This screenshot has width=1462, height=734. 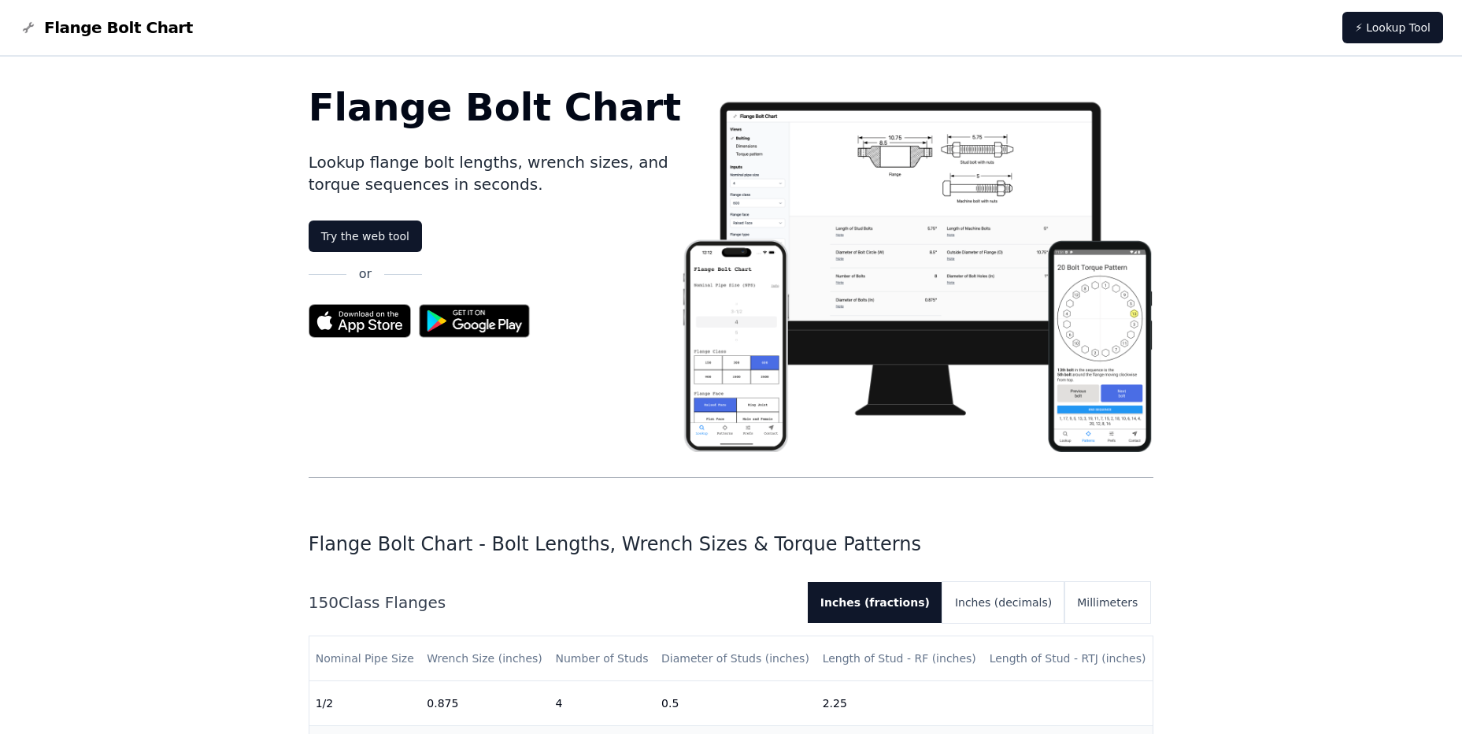 What do you see at coordinates (900, 658) in the screenshot?
I see `th: Length of Stud - RF (inches)` at bounding box center [900, 658].